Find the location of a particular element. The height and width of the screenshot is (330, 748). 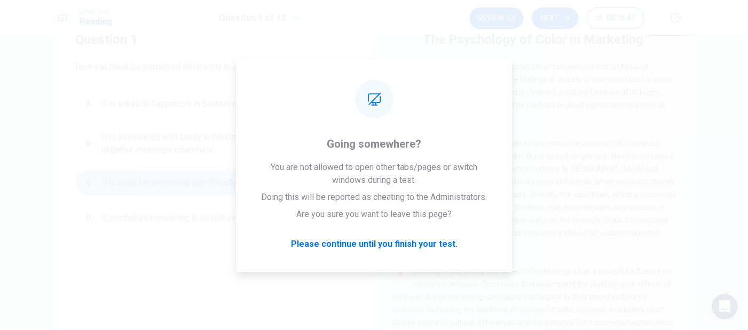

button: BIt is associated with luxury in Western cultures but may have negative meanings elsewhere. is located at coordinates (214, 144).